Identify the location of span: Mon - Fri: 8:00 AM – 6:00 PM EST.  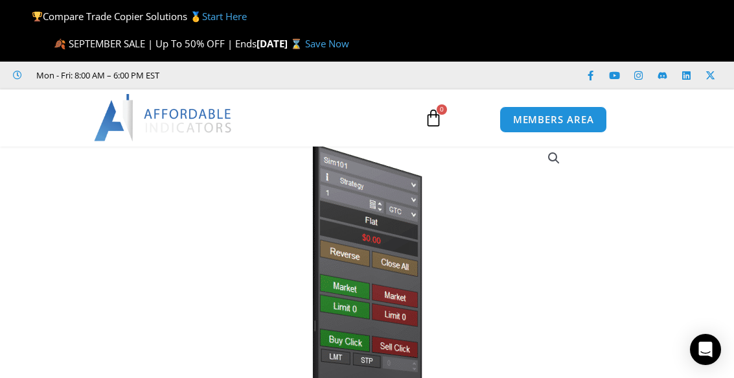
(96, 75).